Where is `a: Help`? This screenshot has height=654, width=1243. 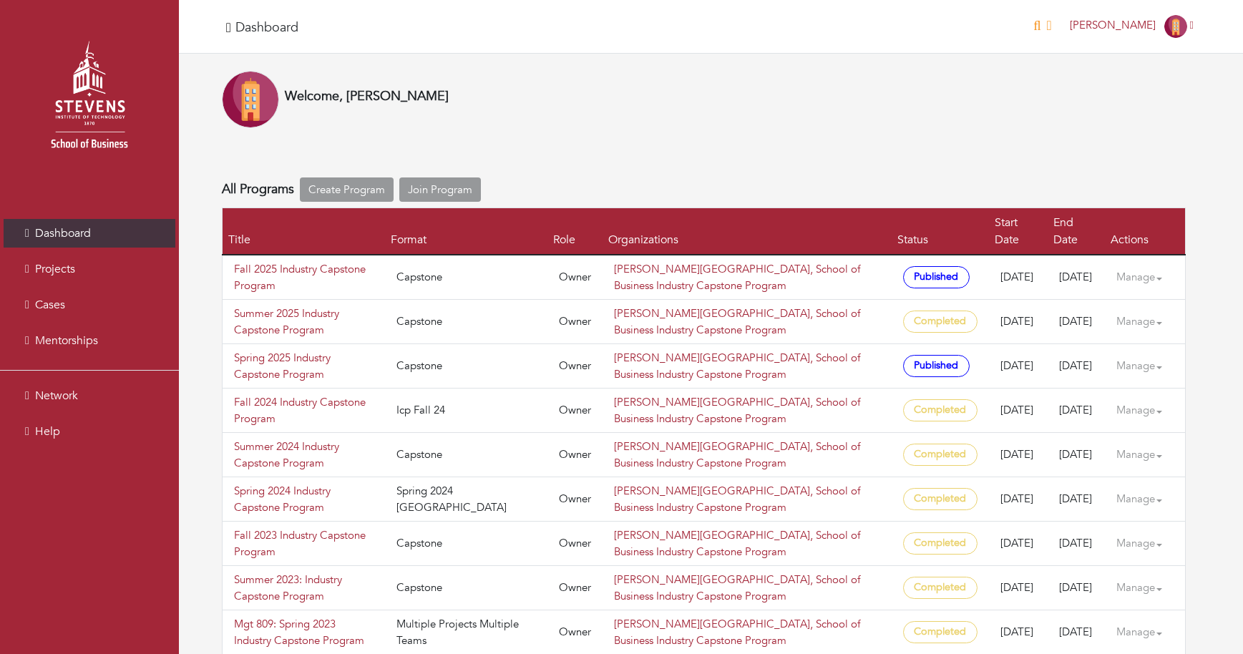 a: Help is located at coordinates (89, 431).